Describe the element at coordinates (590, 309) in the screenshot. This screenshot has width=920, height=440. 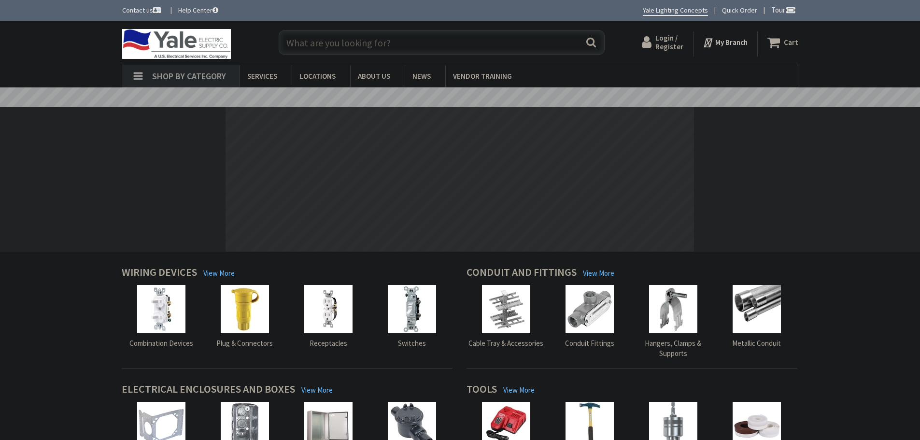
I see `img: Conduit Fittings` at that location.